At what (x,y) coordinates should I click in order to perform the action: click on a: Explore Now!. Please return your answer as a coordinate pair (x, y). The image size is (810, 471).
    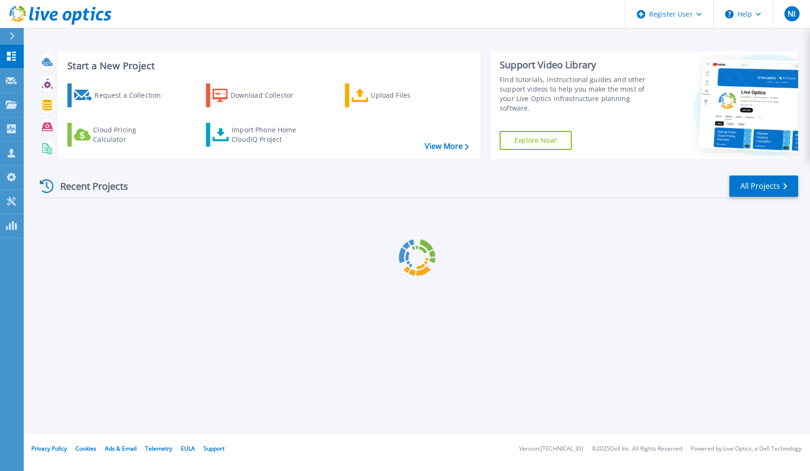
    Looking at the image, I should click on (536, 140).